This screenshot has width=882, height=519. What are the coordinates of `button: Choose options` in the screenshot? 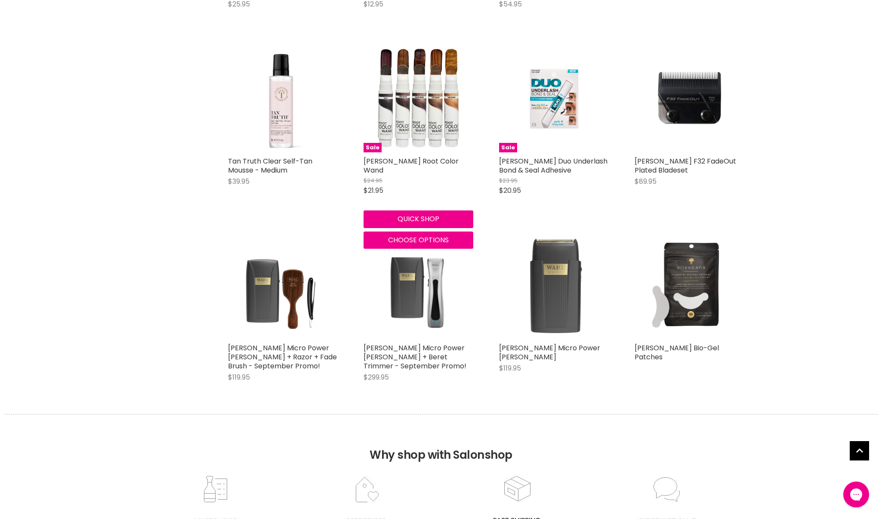 It's located at (418, 240).